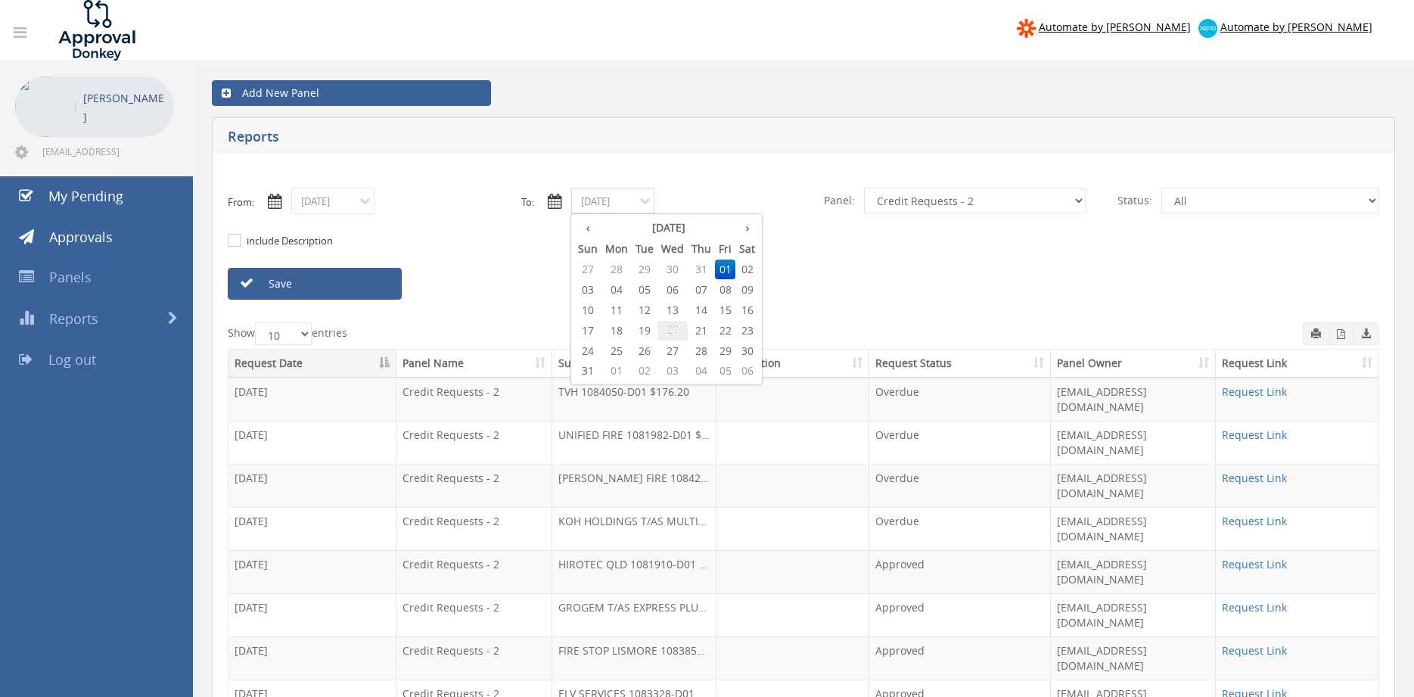 This screenshot has height=697, width=1414. I want to click on span: 18, so click(616, 331).